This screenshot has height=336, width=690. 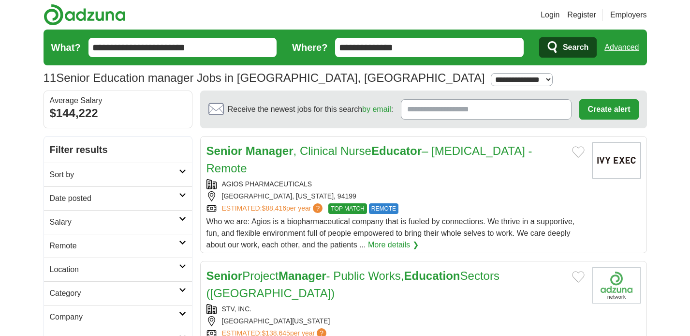 I want to click on strong: Educator, so click(x=397, y=150).